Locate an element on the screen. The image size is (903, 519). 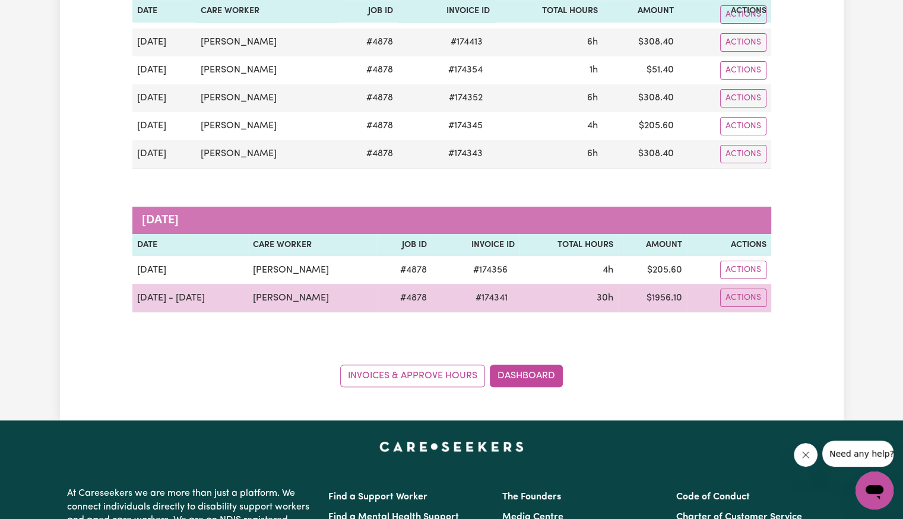
a: Code of Conduct is located at coordinates (713, 497).